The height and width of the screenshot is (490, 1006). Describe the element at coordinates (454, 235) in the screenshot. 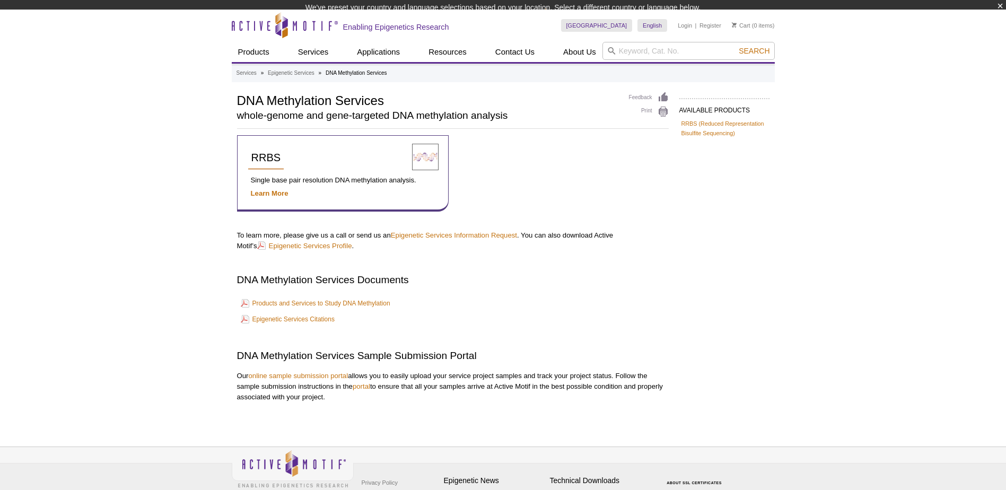

I see `a: Epigenetic Services Information Request` at that location.